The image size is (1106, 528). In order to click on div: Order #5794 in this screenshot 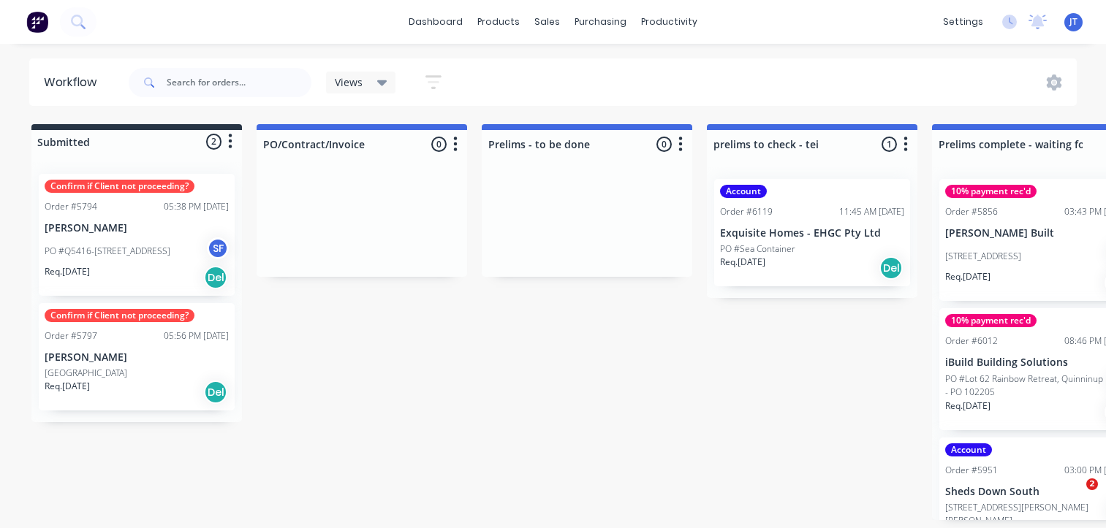, I will do `click(71, 207)`.